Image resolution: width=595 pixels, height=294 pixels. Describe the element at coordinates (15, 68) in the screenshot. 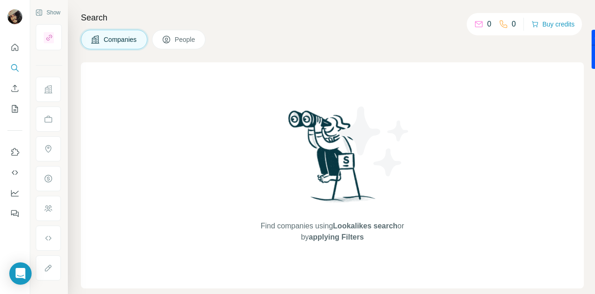

I see `button: Search` at that location.